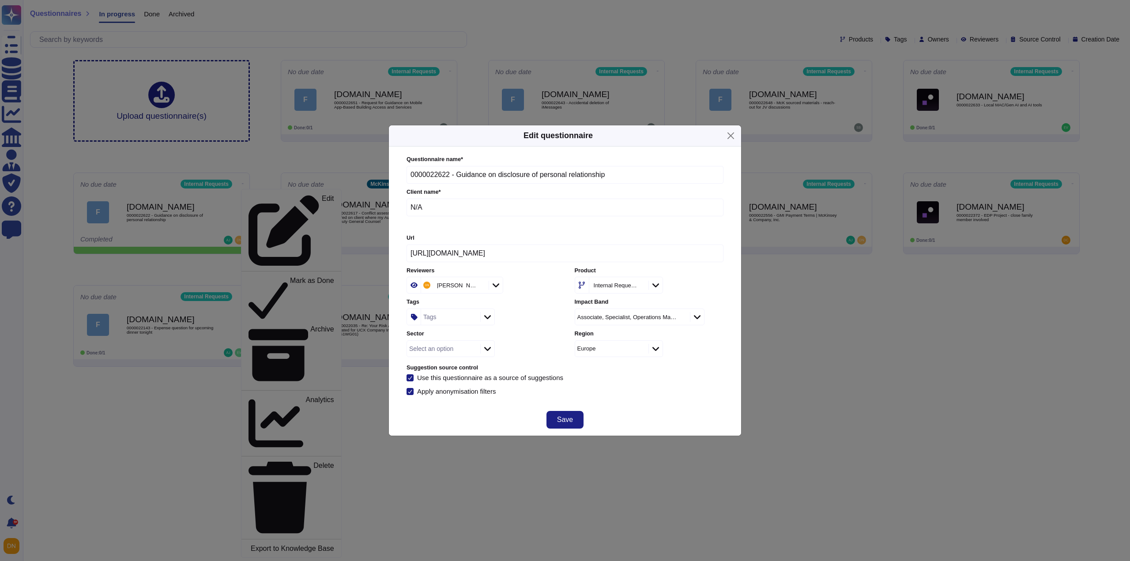  I want to click on input: Enter questionnaire name, so click(565, 175).